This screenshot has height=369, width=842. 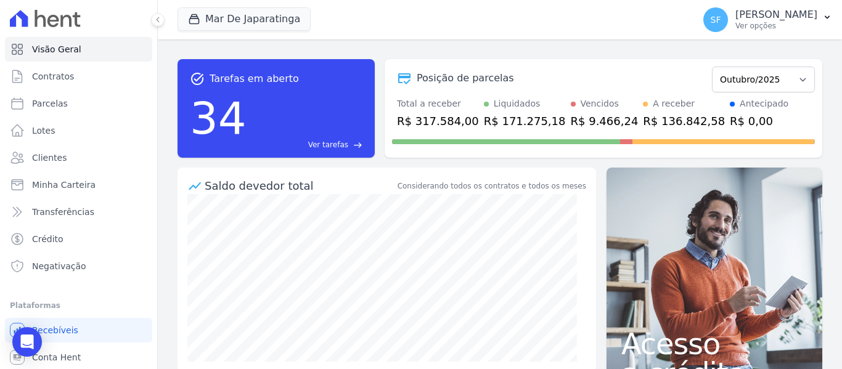 I want to click on span: task_alt, so click(x=197, y=79).